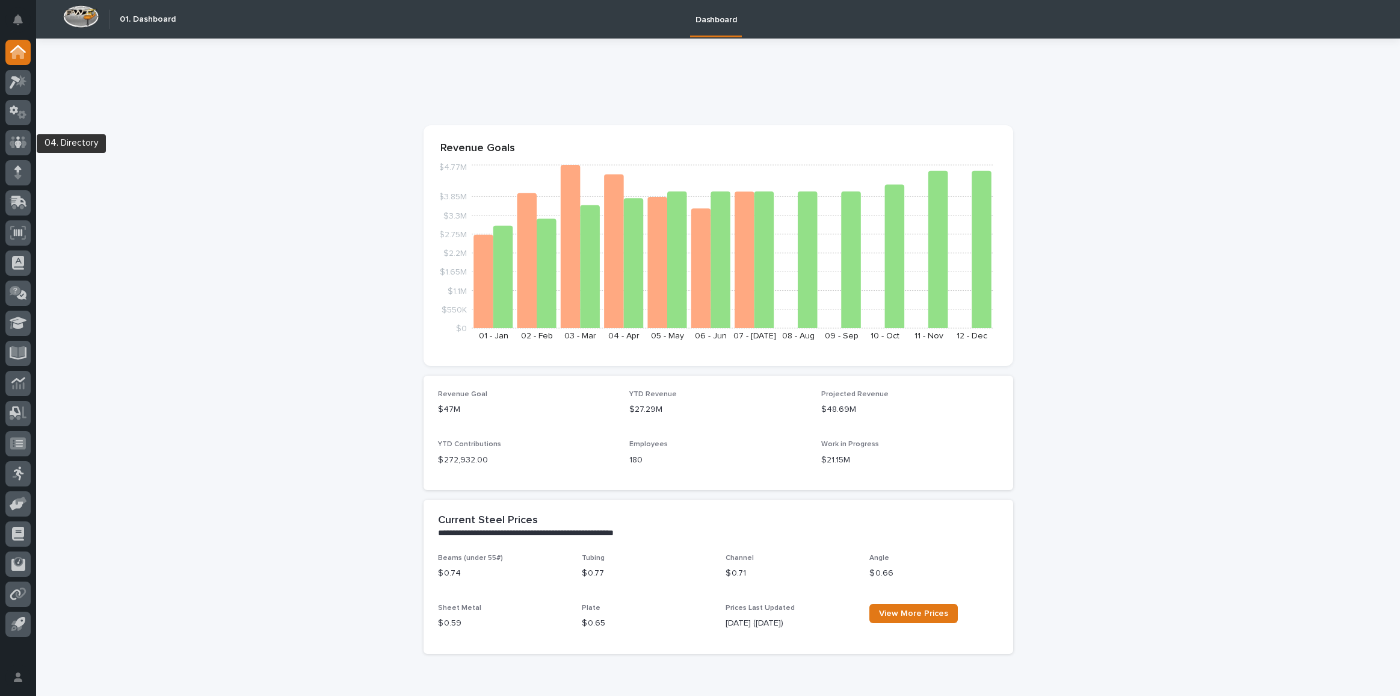  What do you see at coordinates (471, 558) in the screenshot?
I see `span: Beams (under 55#)` at bounding box center [471, 558].